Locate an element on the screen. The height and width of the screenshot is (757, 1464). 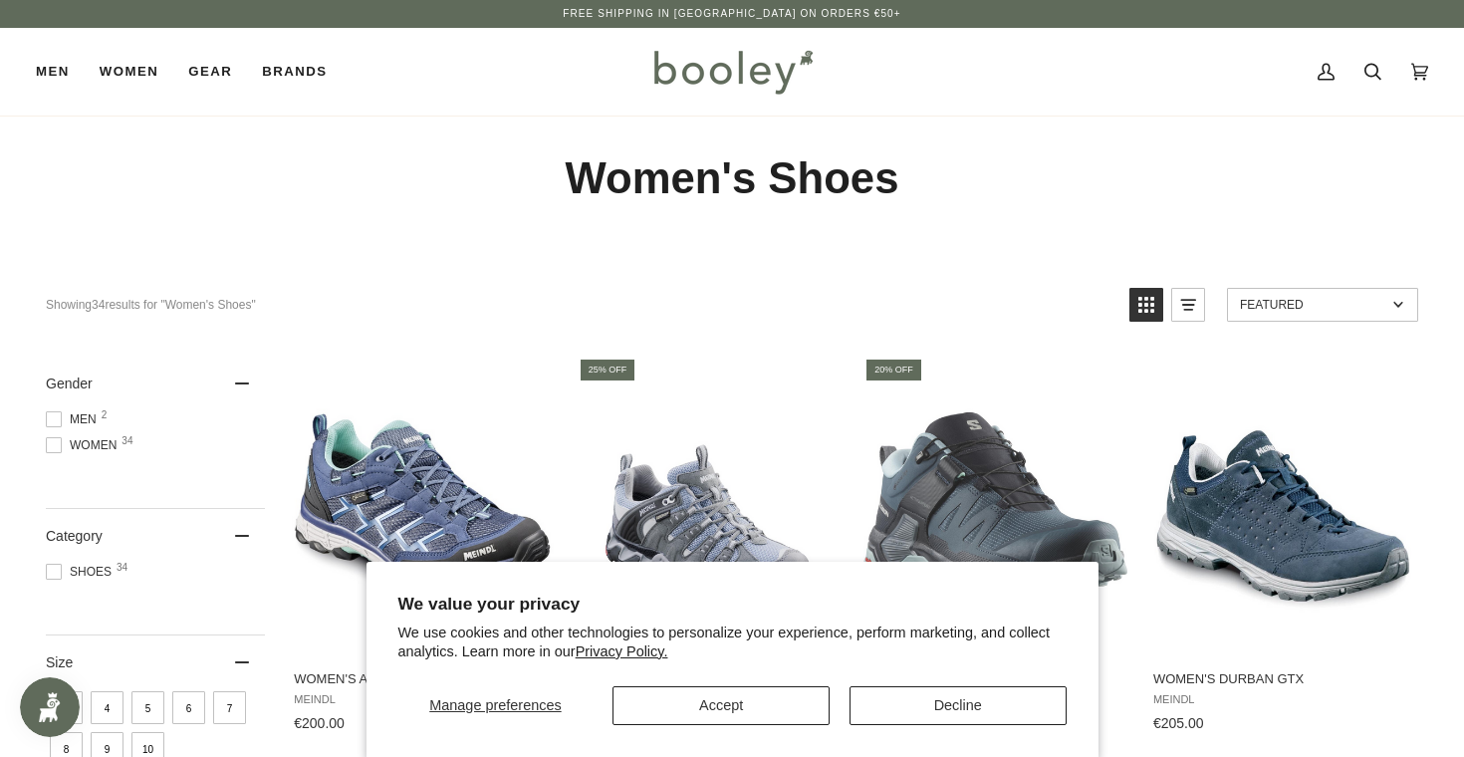
div: 20% off is located at coordinates (893, 369).